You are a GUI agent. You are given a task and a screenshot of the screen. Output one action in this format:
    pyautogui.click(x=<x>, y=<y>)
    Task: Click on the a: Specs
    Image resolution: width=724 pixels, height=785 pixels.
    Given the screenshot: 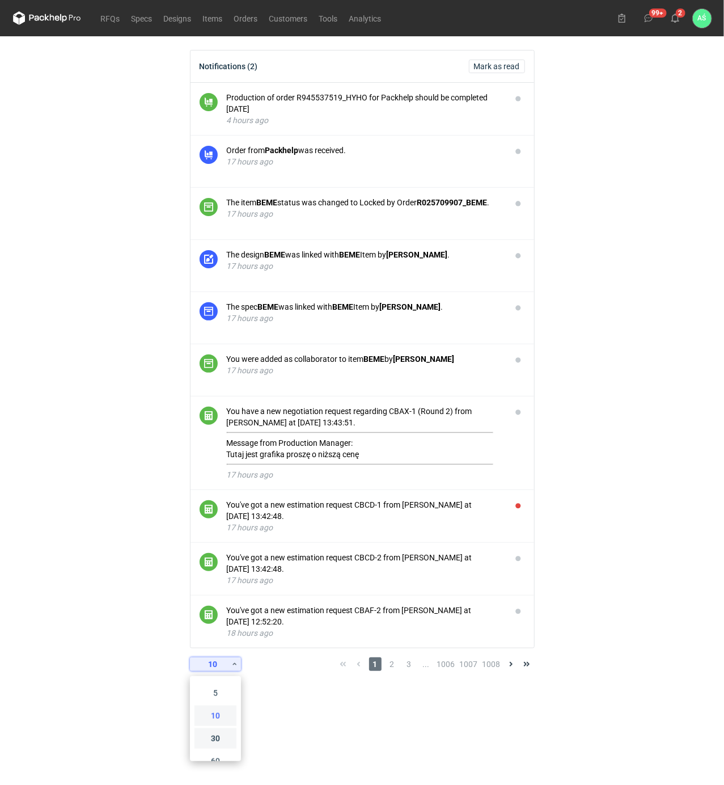 What is the action you would take?
    pyautogui.click(x=142, y=18)
    